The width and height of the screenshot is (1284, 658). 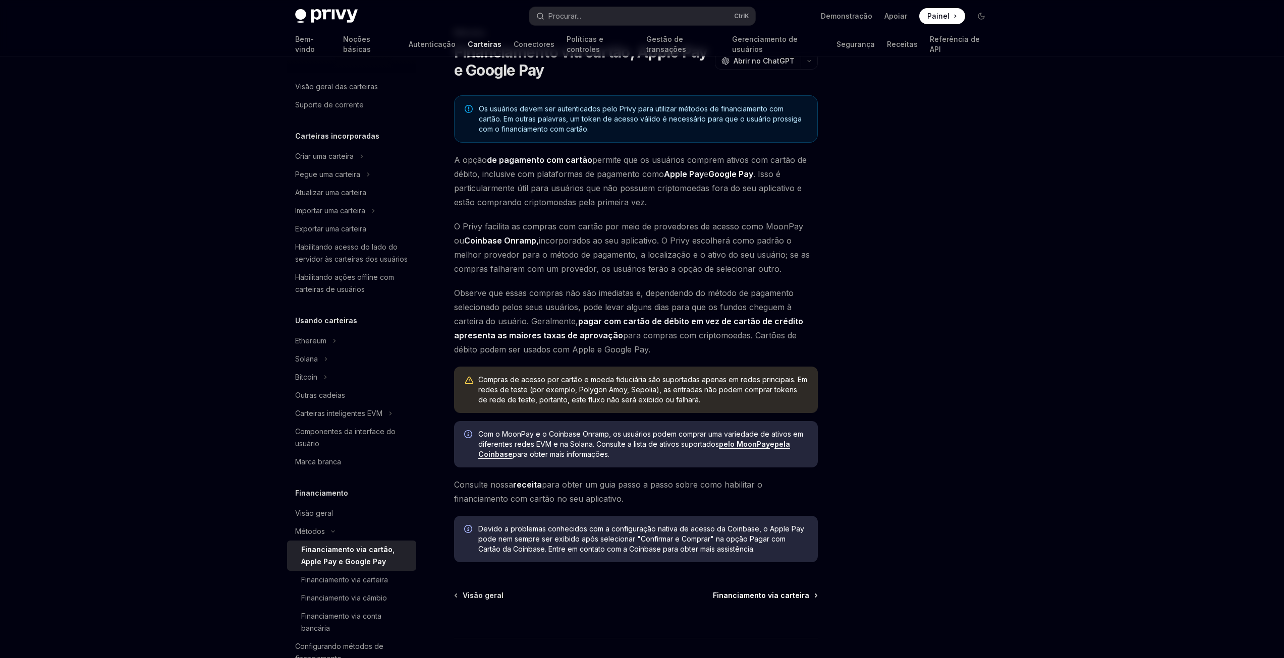 I want to click on font: Políticas e controles, so click(x=585, y=44).